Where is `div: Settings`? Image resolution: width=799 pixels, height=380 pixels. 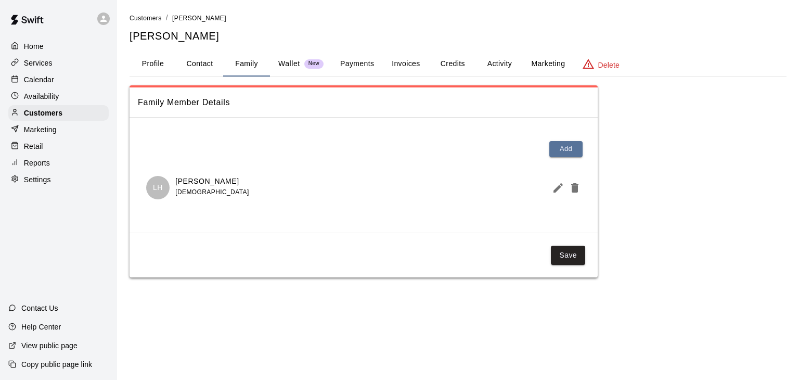
div: Settings is located at coordinates (58, 179).